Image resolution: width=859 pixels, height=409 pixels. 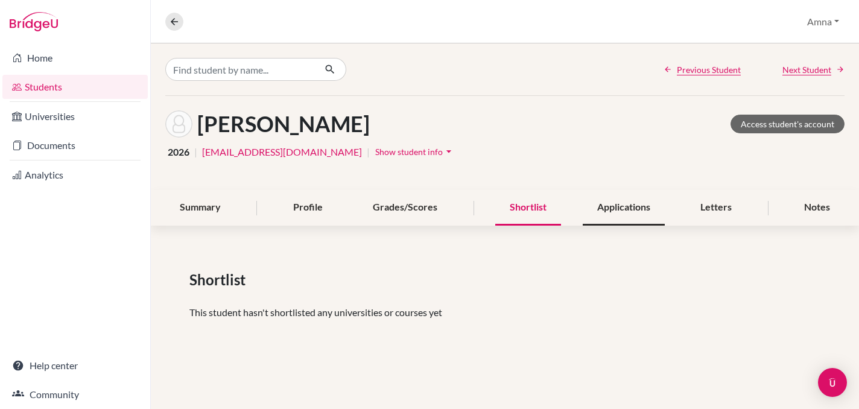 What do you see at coordinates (179, 124) in the screenshot?
I see `img: Shahraiz Bhatti's avatar` at bounding box center [179, 124].